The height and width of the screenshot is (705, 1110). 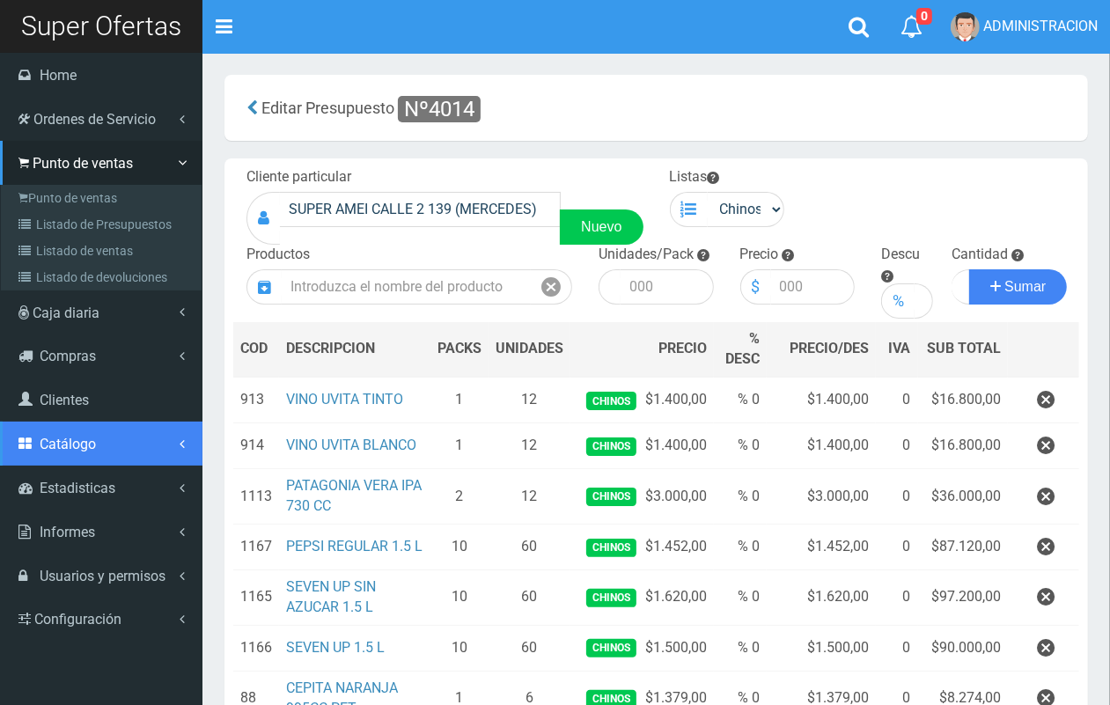 What do you see at coordinates (406, 287) in the screenshot?
I see `input: Introduzca el nombre del producto` at bounding box center [406, 287].